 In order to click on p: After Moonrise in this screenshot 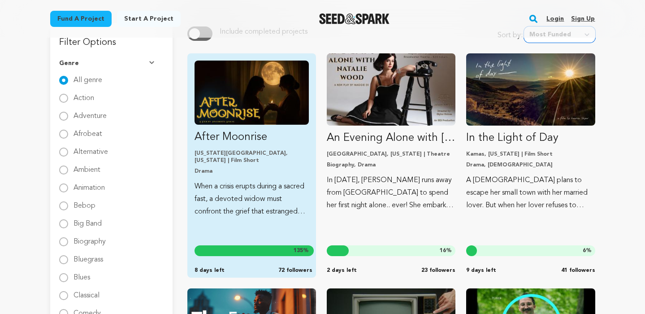, I will do `click(251, 137)`.